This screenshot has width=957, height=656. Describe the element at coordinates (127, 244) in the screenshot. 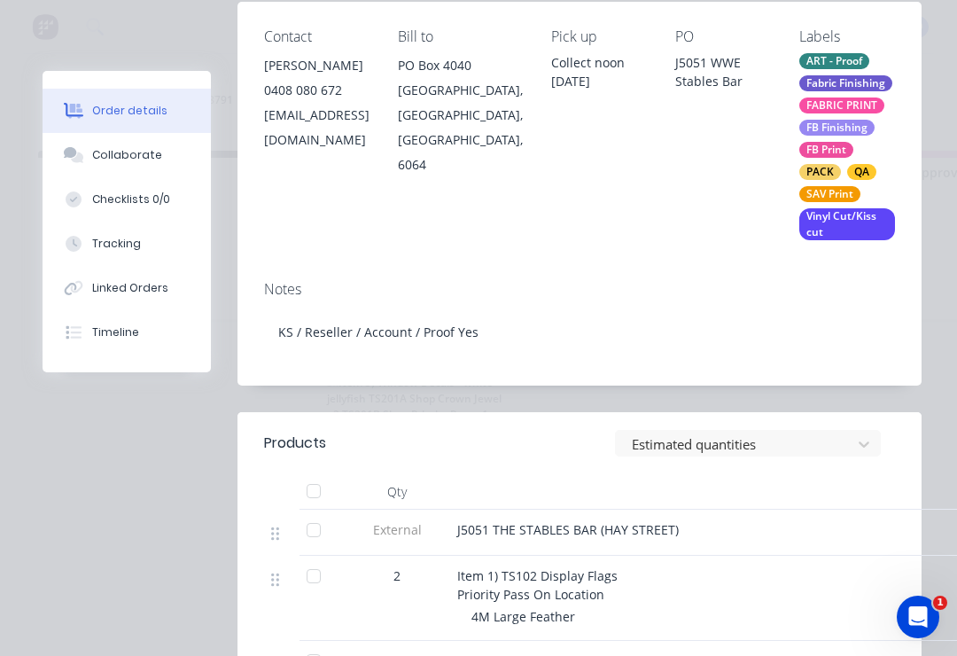

I see `button: Tracking` at that location.